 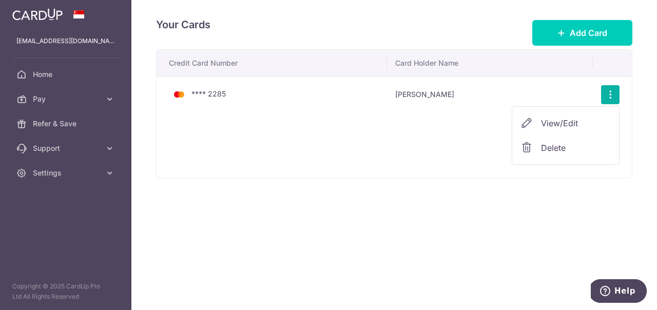 What do you see at coordinates (67, 173) in the screenshot?
I see `span: Settings` at bounding box center [67, 173].